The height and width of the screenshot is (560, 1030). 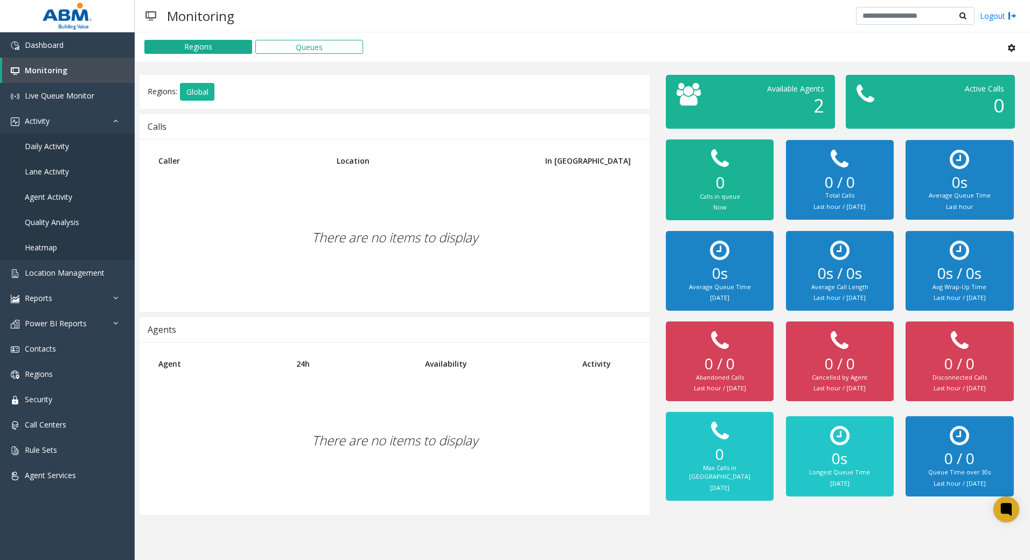 What do you see at coordinates (45, 424) in the screenshot?
I see `span: Call Centers` at bounding box center [45, 424].